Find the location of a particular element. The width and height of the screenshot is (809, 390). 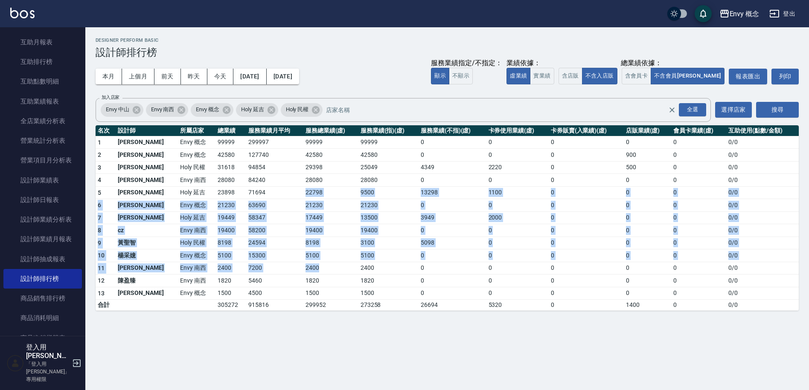

button: 昨天 is located at coordinates (194, 76).